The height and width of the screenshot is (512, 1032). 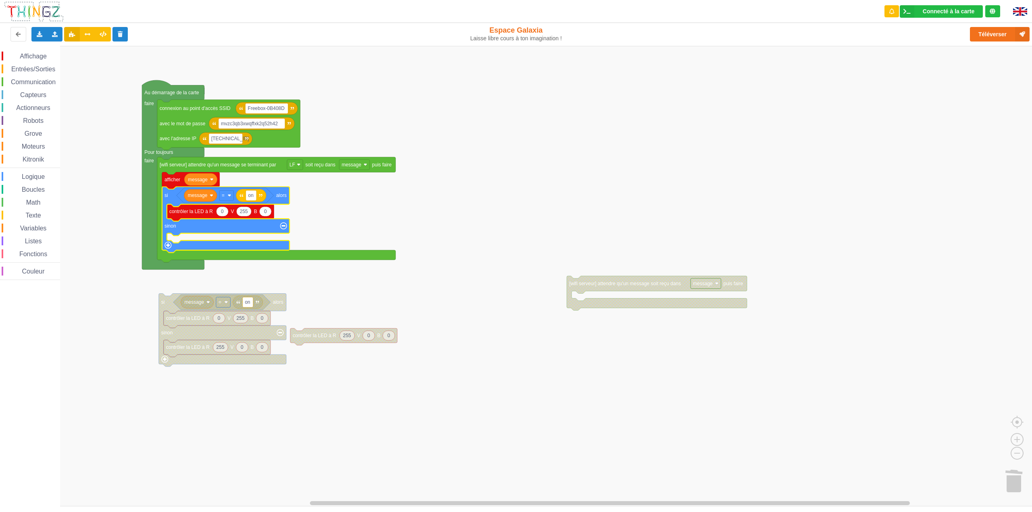 What do you see at coordinates (33, 56) in the screenshot?
I see `span: Affichage` at bounding box center [33, 56].